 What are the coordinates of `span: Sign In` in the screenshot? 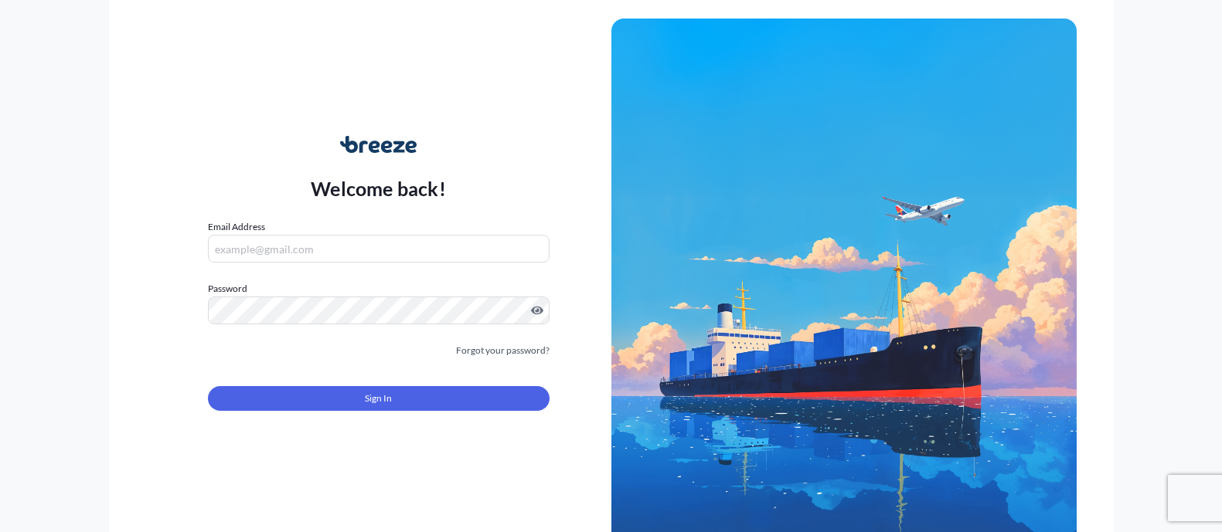 It's located at (378, 399).